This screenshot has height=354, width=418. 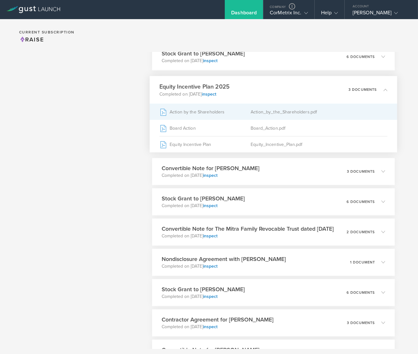 I want to click on div: Action by the Shareholders, so click(x=205, y=112).